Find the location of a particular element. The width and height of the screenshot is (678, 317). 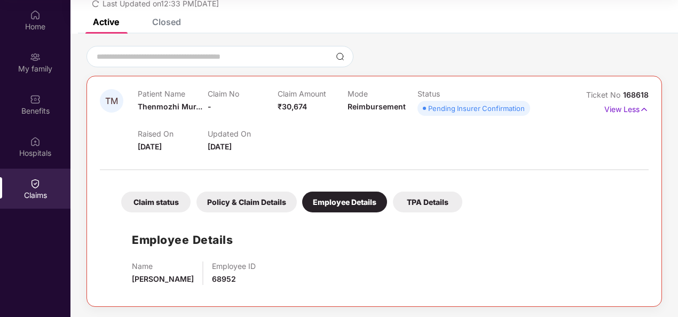

div: Pending Insurer Confirmation is located at coordinates (476, 108).